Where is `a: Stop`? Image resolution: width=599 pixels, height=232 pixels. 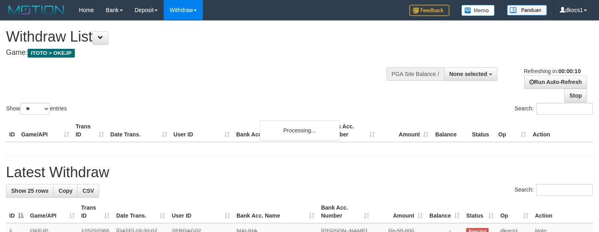
a: Stop is located at coordinates (576, 96).